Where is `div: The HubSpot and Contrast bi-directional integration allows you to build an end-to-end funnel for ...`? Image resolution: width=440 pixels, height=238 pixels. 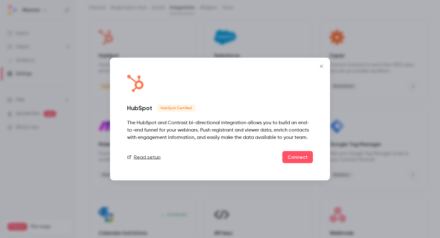 div: The HubSpot and Contrast bi-directional integration allows you to build an end-to-end funnel for ... is located at coordinates (220, 130).